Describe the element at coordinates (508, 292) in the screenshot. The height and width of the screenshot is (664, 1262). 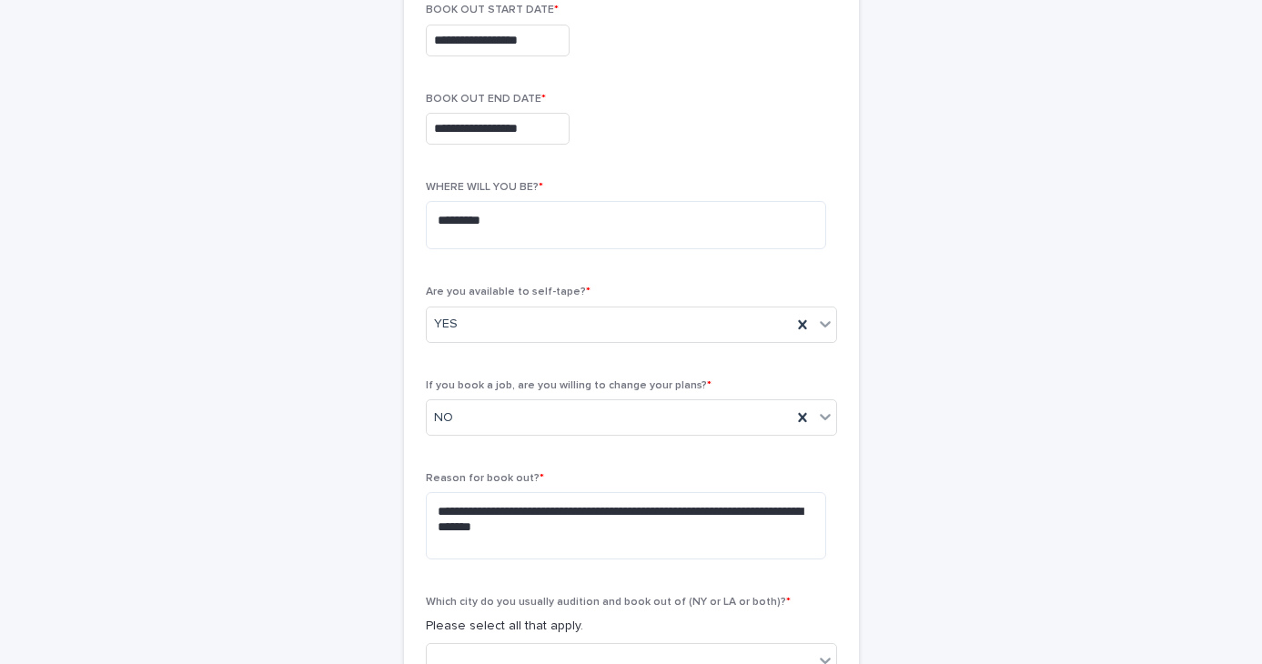
I see `span: Are you available to self-tape?` at that location.